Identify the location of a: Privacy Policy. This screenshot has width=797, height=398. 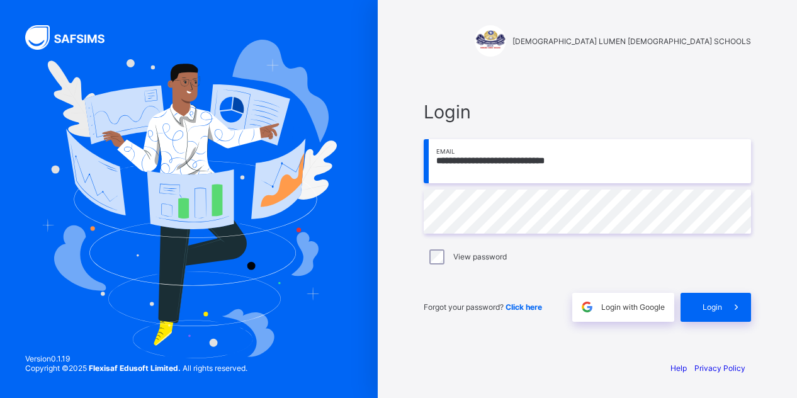
(720, 368).